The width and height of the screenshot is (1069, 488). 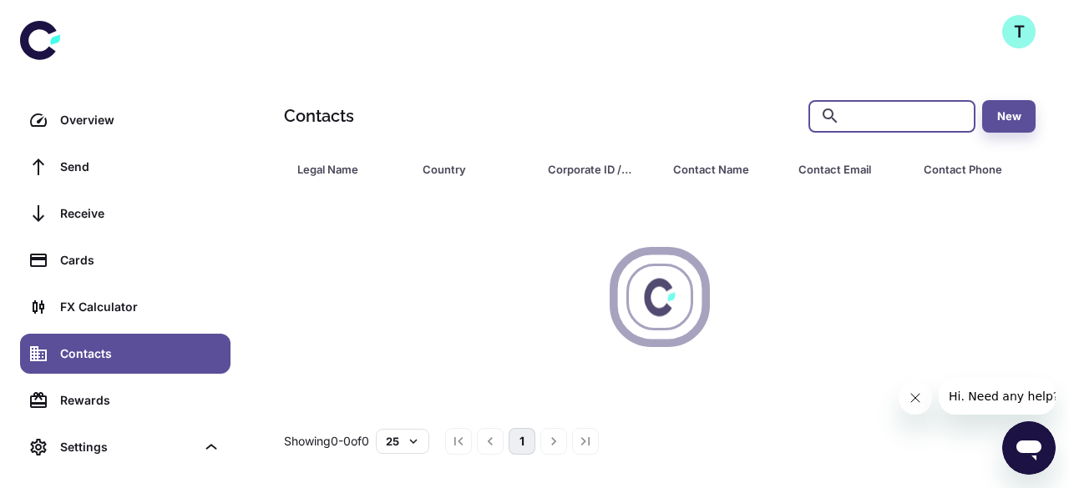 I want to click on span: Hi. Need any help?, so click(x=65, y=18).